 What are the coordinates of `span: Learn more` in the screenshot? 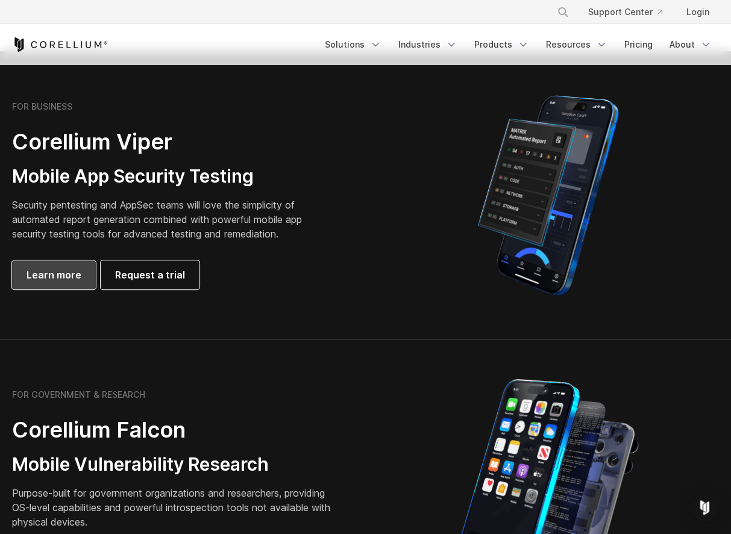 It's located at (54, 275).